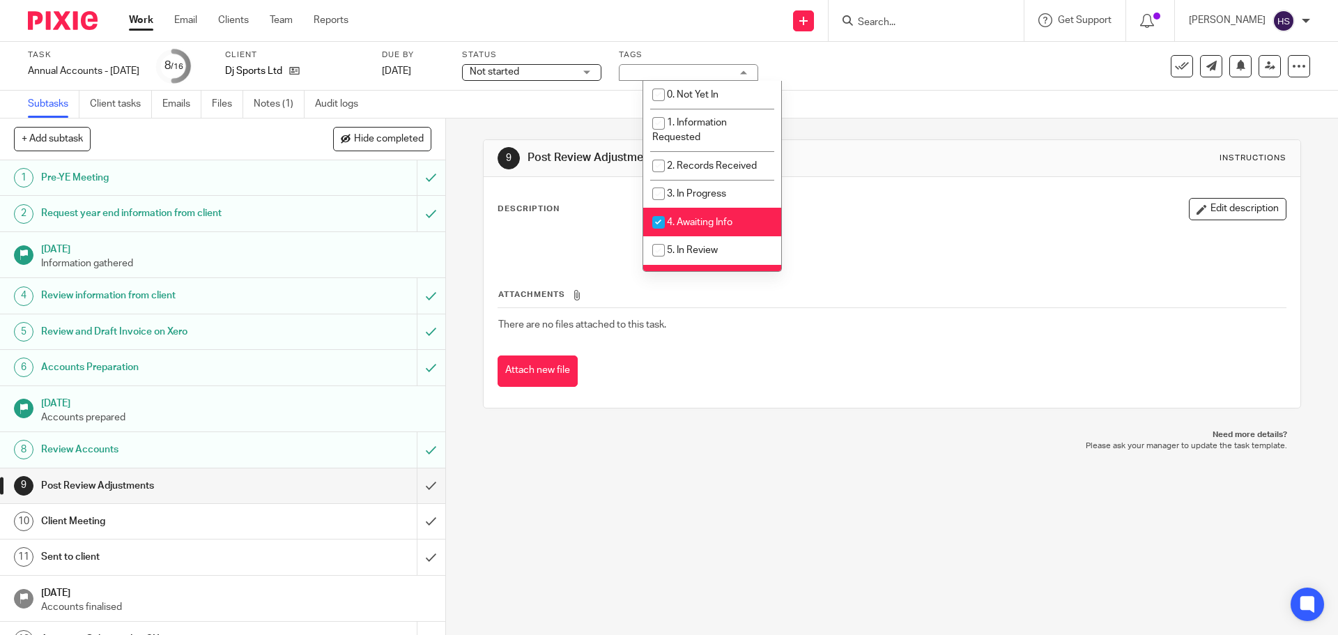  I want to click on a: Team, so click(281, 20).